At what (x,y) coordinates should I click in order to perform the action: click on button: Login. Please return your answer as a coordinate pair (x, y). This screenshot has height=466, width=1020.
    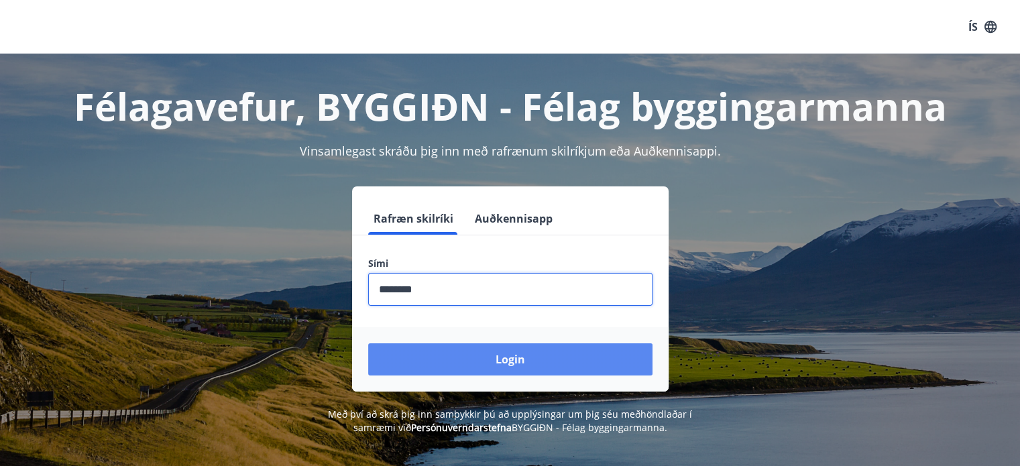
    Looking at the image, I should click on (510, 360).